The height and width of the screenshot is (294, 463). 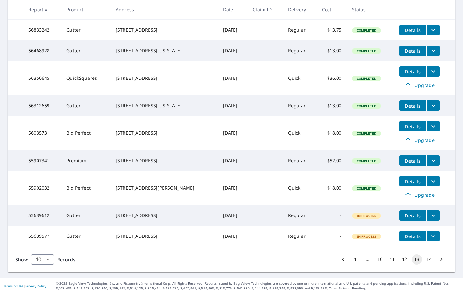 What do you see at coordinates (42, 188) in the screenshot?
I see `td: 55902032` at bounding box center [42, 188].